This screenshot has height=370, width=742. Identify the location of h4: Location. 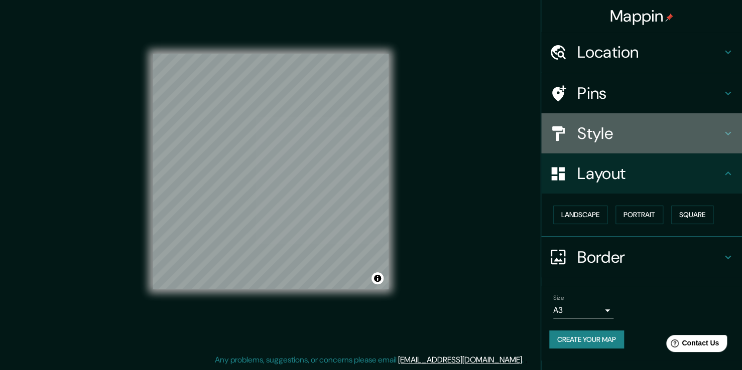
(650, 52).